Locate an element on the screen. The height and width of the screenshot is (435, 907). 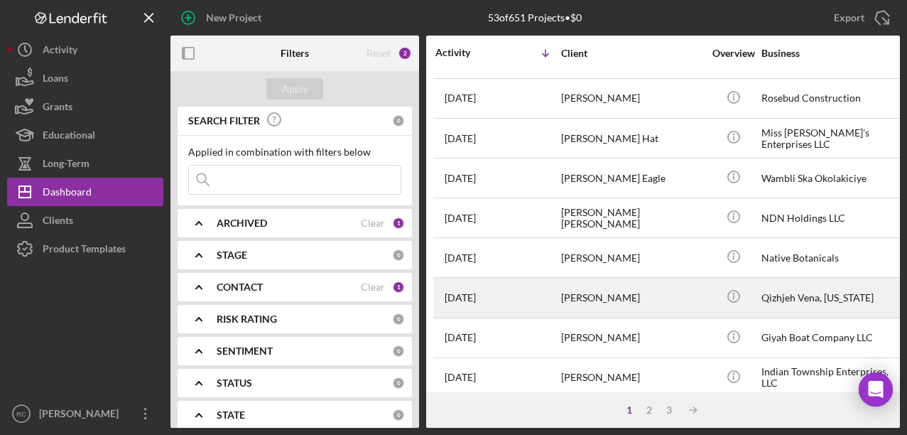
a: Clients is located at coordinates (85, 220).